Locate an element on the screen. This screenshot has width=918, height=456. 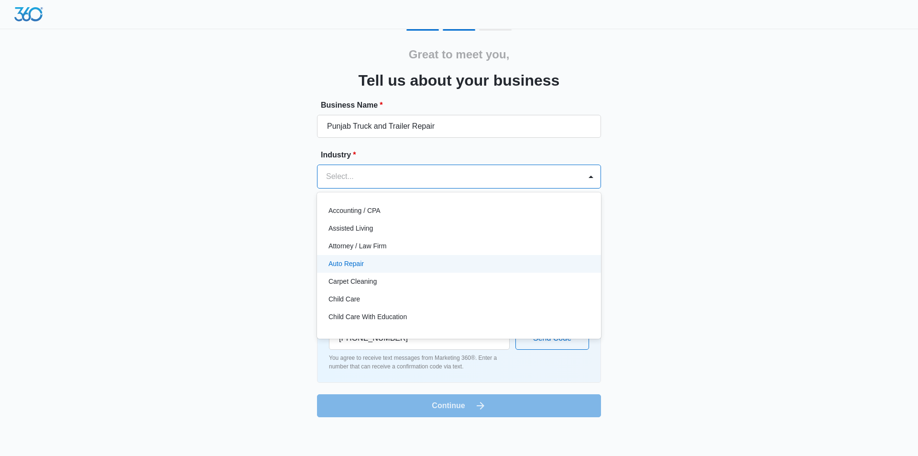
p: Child Care is located at coordinates (344, 299).